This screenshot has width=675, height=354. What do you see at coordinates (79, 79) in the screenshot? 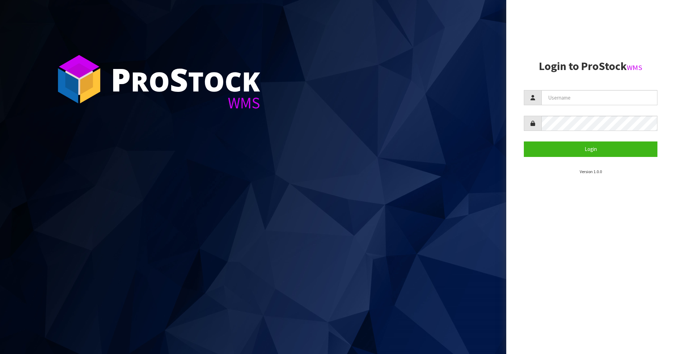
I see `img: ProStock Cube` at bounding box center [79, 79].